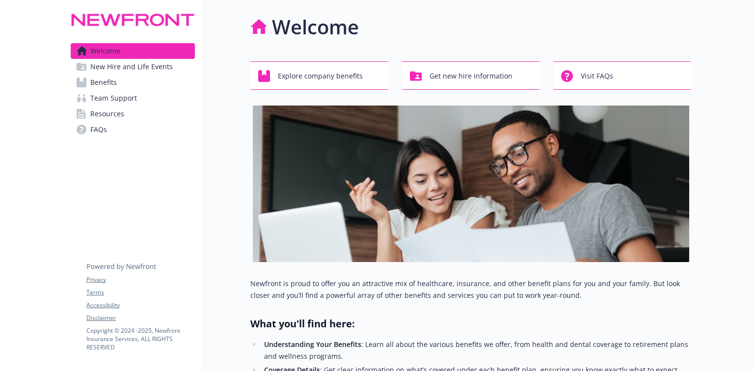 The image size is (754, 371). I want to click on a: Welcome, so click(132, 51).